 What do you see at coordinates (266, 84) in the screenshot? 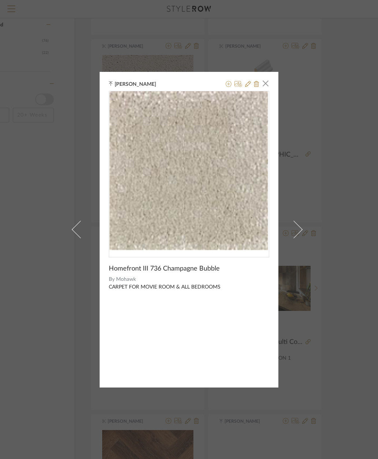
I see `button: Close` at bounding box center [266, 84].